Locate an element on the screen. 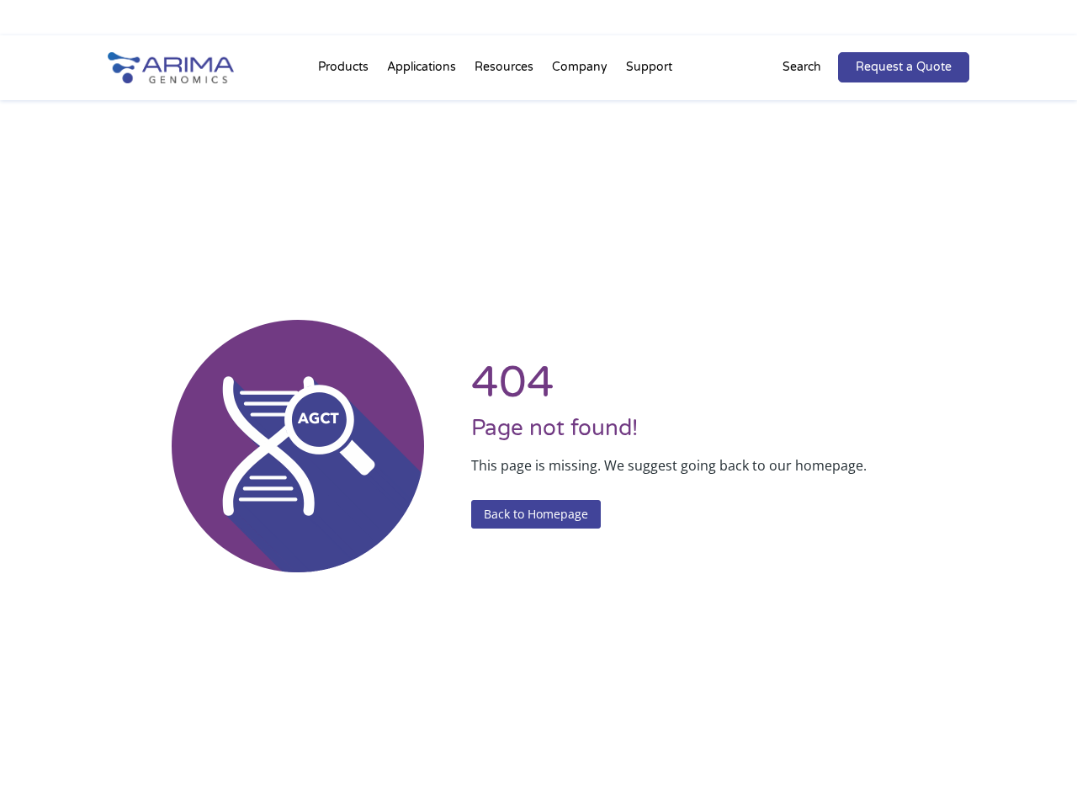 The height and width of the screenshot is (808, 1077). a: Request a Quote is located at coordinates (904, 67).